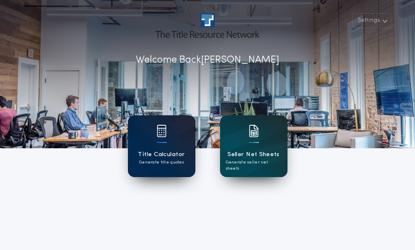 The width and height of the screenshot is (415, 250). I want to click on h1: Title Calculator, so click(161, 154).